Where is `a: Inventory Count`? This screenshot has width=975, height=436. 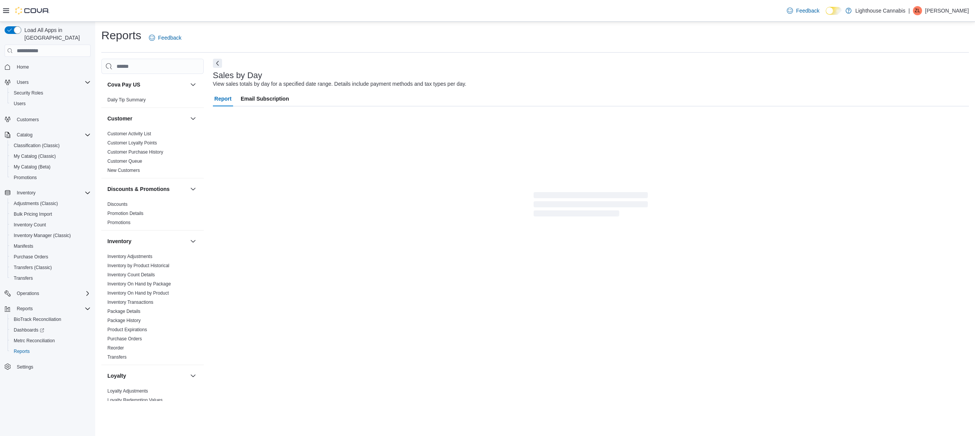
a: Inventory Count is located at coordinates (30, 225).